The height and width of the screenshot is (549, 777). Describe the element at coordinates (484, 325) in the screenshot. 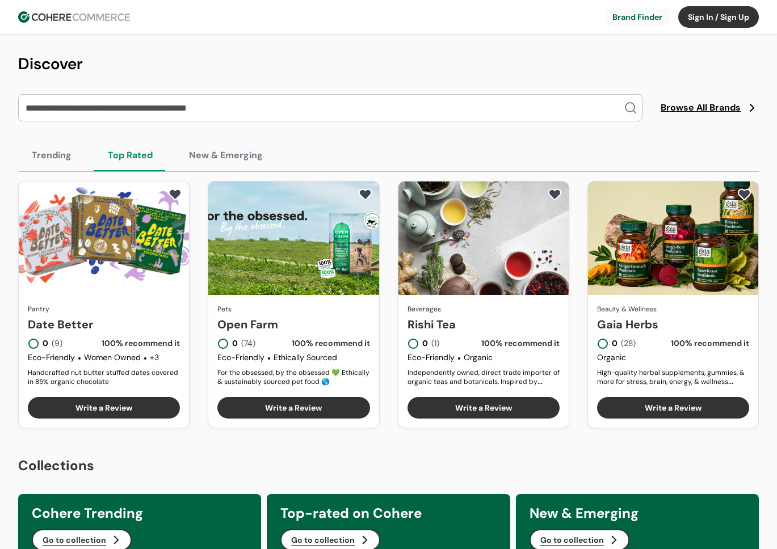

I see `a: Rishi Tea` at that location.